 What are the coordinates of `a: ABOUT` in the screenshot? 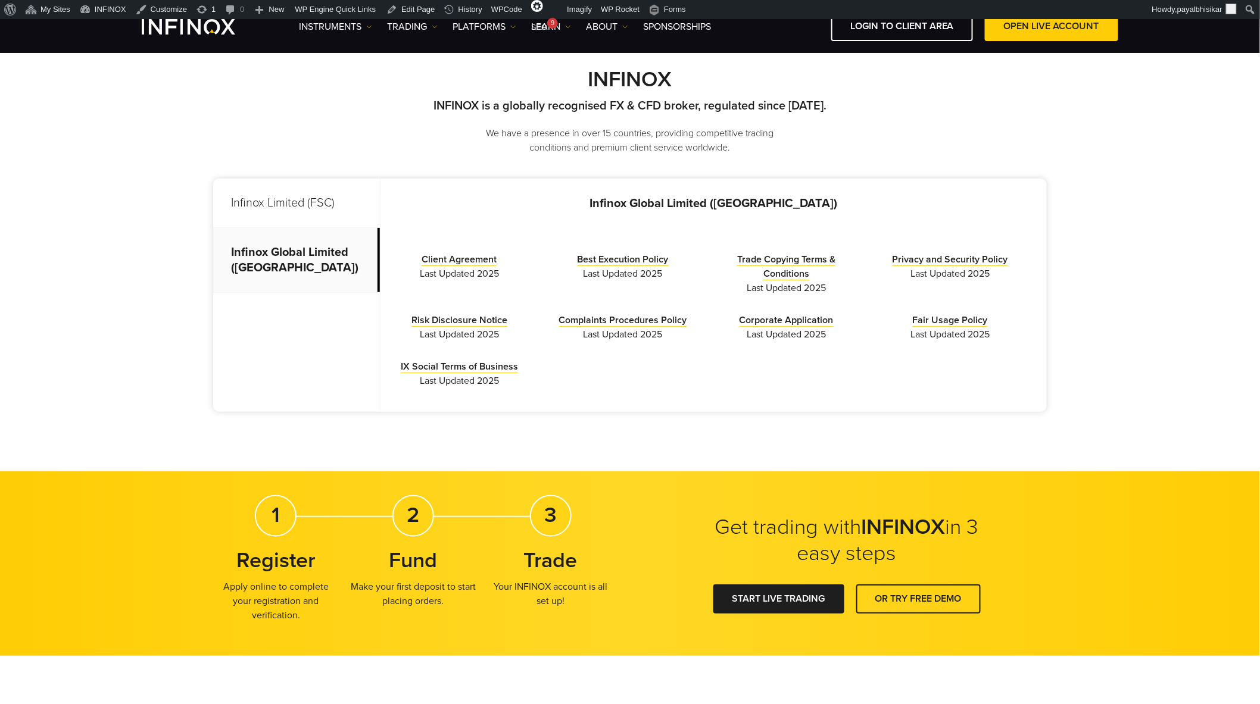 It's located at (607, 27).